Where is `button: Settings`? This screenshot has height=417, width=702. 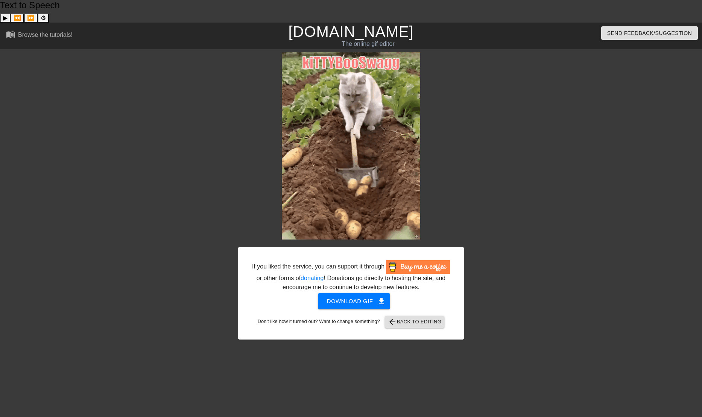
button: Settings is located at coordinates (43, 18).